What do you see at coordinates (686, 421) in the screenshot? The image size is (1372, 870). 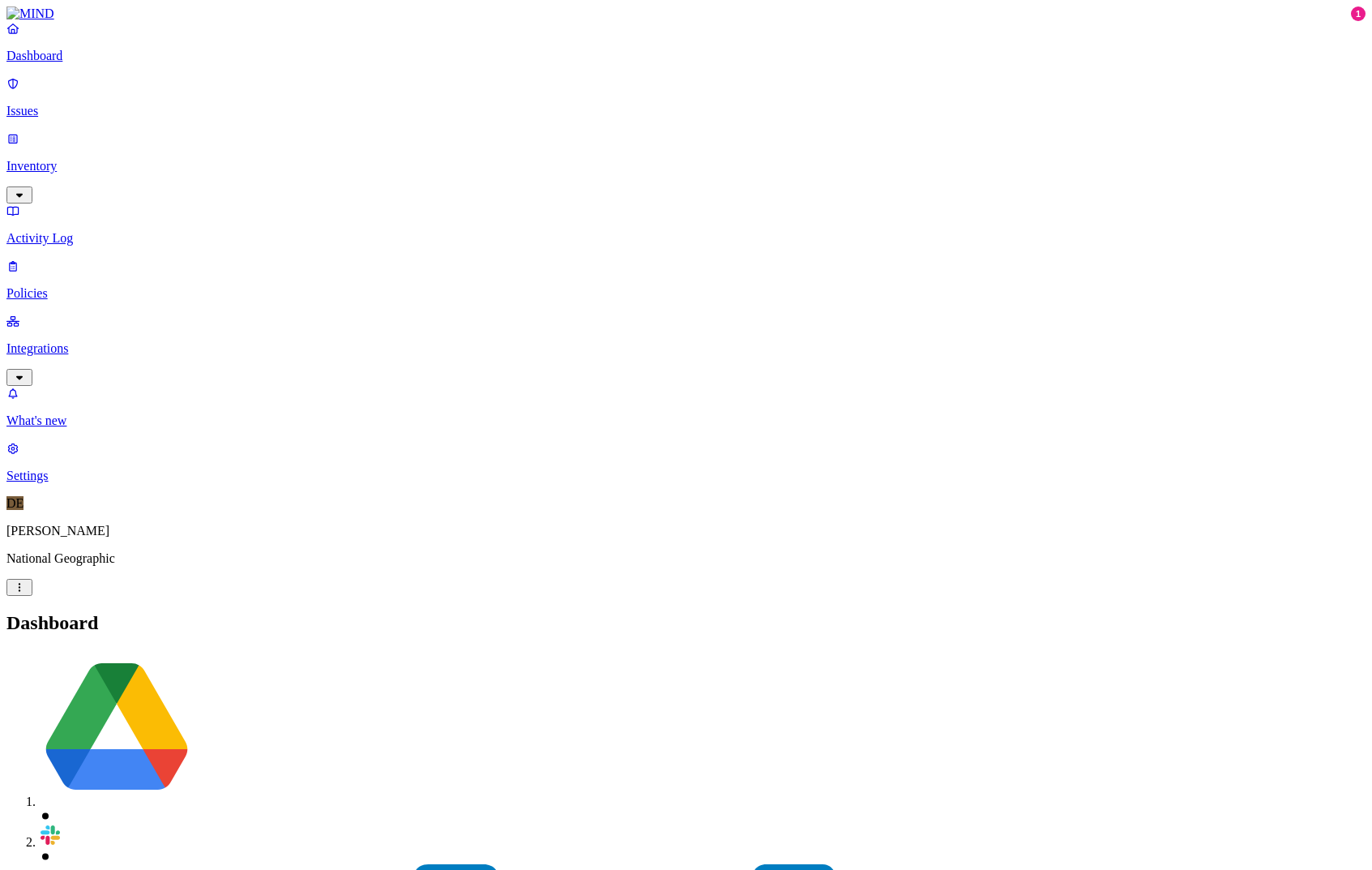 I see `p: What's new` at bounding box center [686, 421].